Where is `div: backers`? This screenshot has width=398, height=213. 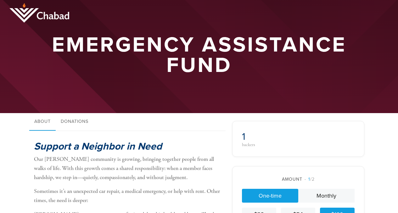
div: backers is located at coordinates (269, 145).